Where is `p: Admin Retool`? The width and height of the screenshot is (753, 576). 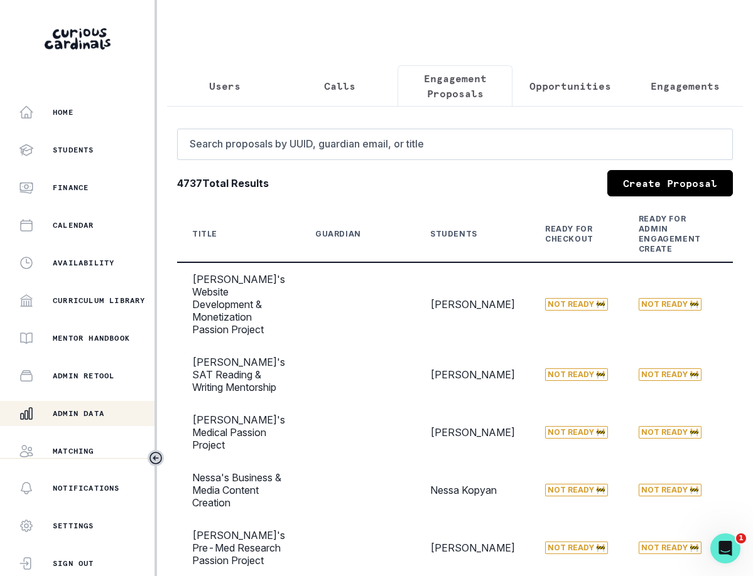 p: Admin Retool is located at coordinates (83, 376).